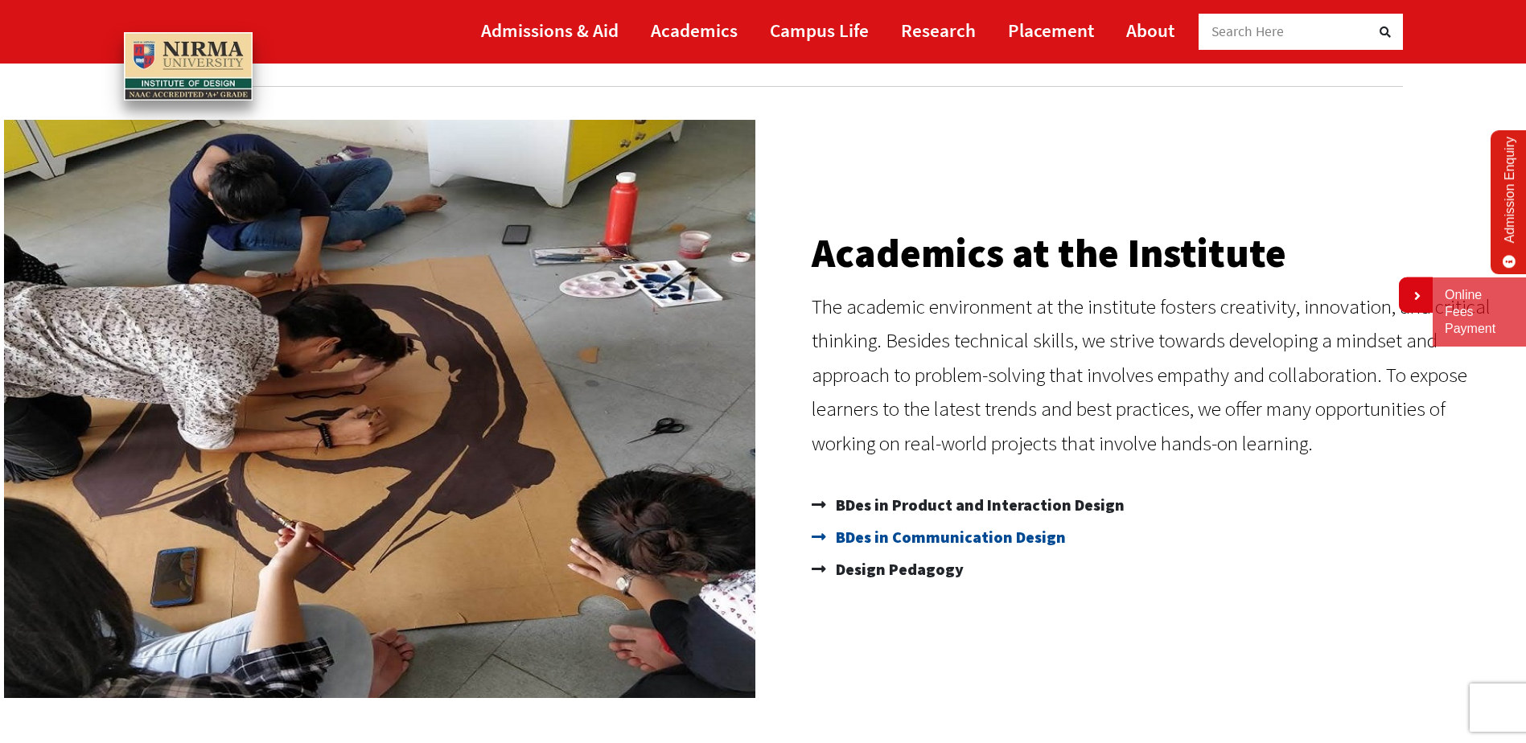  What do you see at coordinates (549, 30) in the screenshot?
I see `a: Admissions & Aid` at bounding box center [549, 30].